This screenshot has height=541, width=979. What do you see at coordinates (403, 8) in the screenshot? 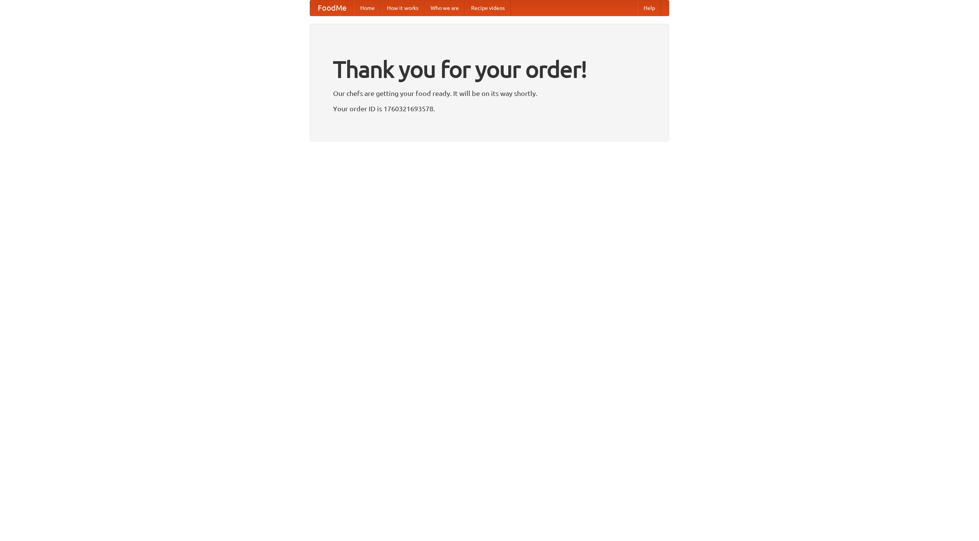
I see `a: How it works` at bounding box center [403, 8].